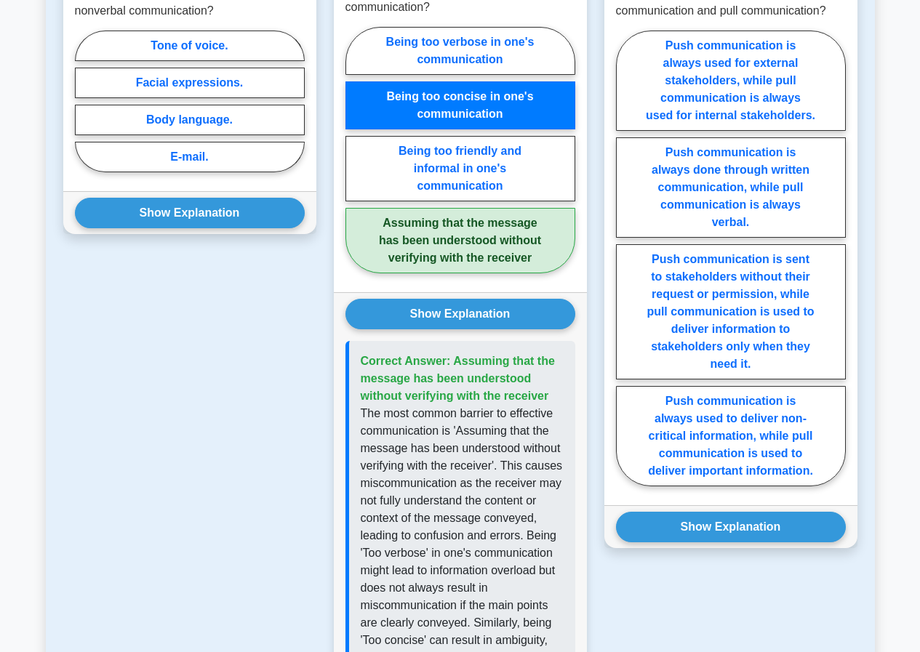  I want to click on label: Being too concise in one's communication, so click(460, 105).